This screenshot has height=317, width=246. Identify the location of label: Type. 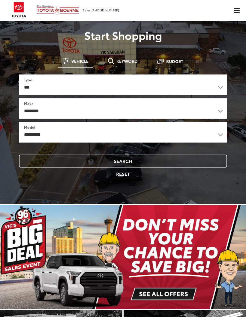
(28, 80).